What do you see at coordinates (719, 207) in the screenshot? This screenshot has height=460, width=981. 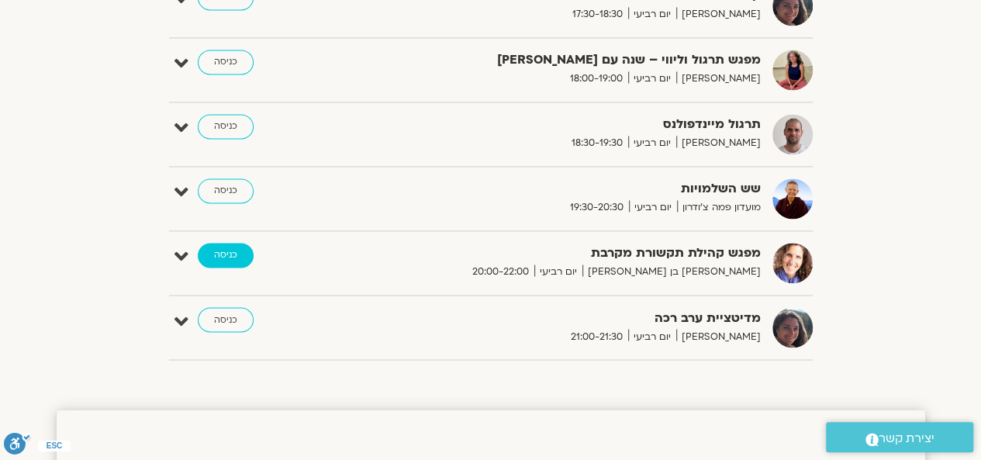 I see `span: מועדון פמה צ'ודרון` at bounding box center [719, 207].